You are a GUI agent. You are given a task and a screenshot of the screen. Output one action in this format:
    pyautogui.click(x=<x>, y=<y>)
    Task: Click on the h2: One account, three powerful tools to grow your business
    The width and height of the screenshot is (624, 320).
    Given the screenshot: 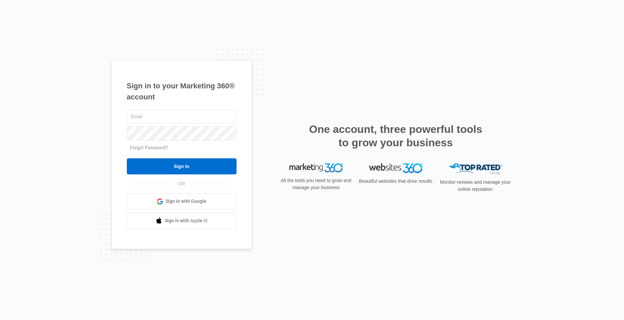 What is the action you would take?
    pyautogui.click(x=396, y=136)
    